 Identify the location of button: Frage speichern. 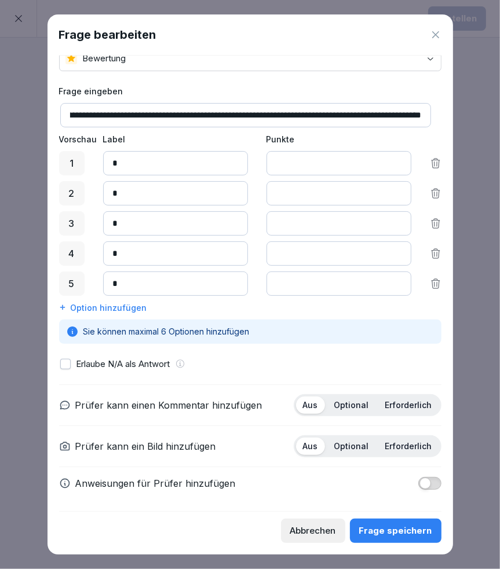
(395, 531).